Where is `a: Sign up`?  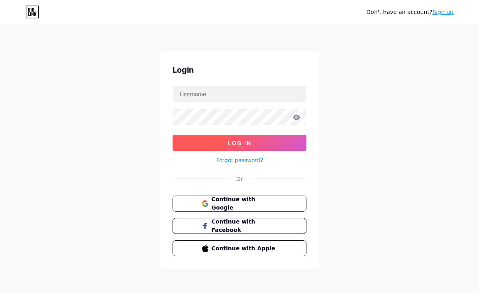 a: Sign up is located at coordinates (443, 12).